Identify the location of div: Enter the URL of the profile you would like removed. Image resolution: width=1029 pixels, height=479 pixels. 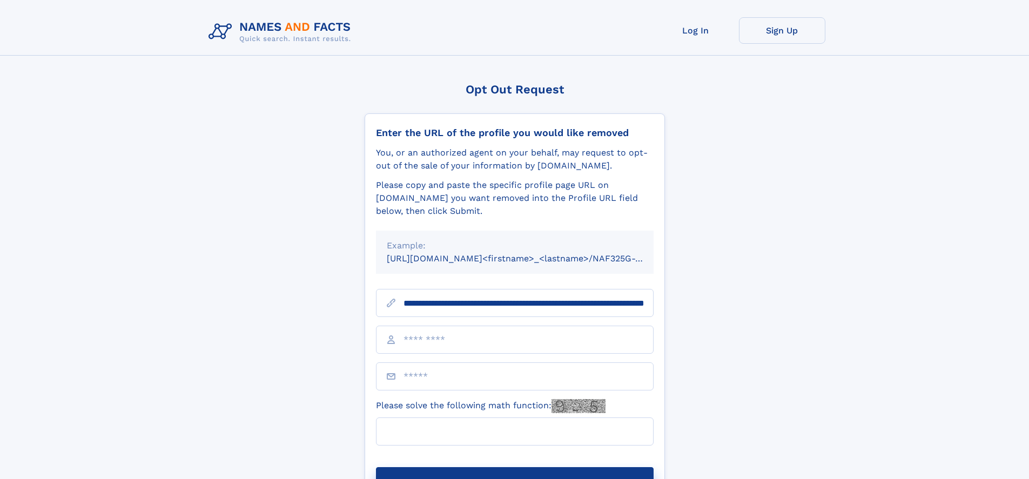
(515, 133).